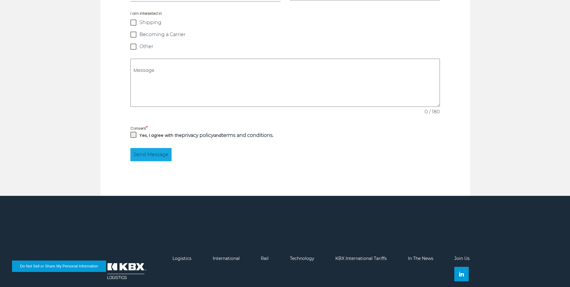 This screenshot has width=570, height=287. I want to click on span: Shipping, so click(150, 23).